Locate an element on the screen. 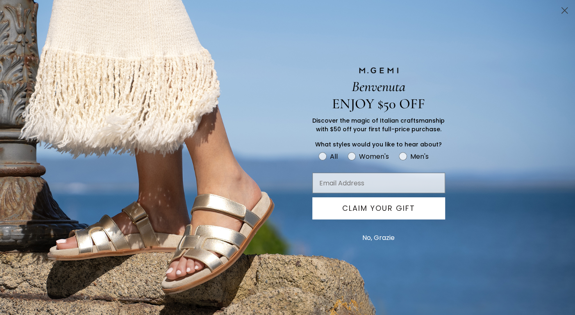 This screenshot has width=575, height=315. button: Close dialog is located at coordinates (564, 10).